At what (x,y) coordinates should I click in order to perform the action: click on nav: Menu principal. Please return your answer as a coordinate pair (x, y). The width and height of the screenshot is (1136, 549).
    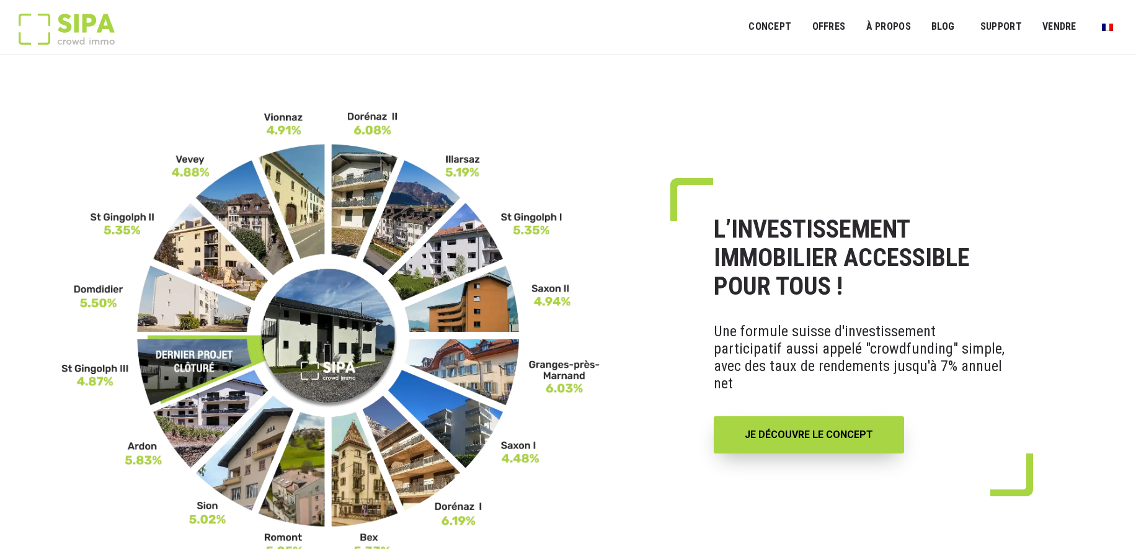
    Looking at the image, I should click on (933, 27).